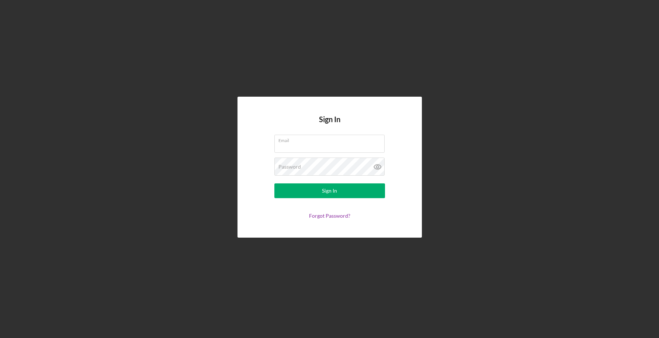 The image size is (659, 338). What do you see at coordinates (330, 125) in the screenshot?
I see `h4: Sign In` at bounding box center [330, 125].